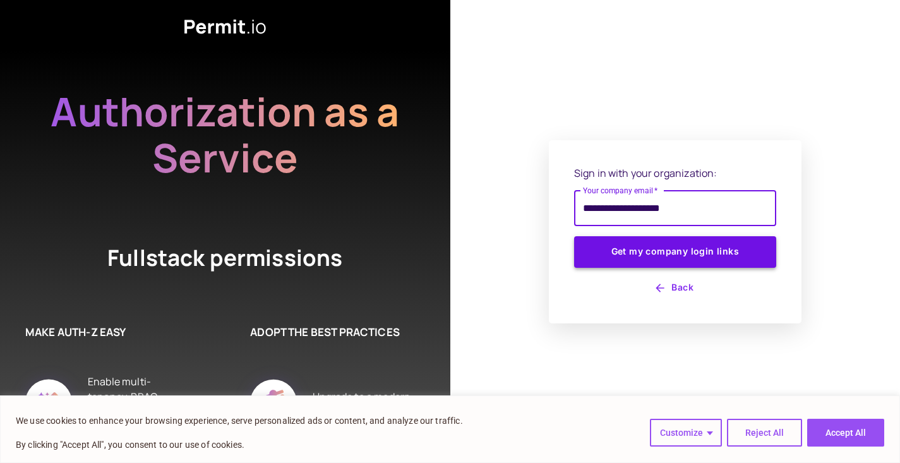  What do you see at coordinates (675, 252) in the screenshot?
I see `button: Get my company login links` at bounding box center [675, 252].